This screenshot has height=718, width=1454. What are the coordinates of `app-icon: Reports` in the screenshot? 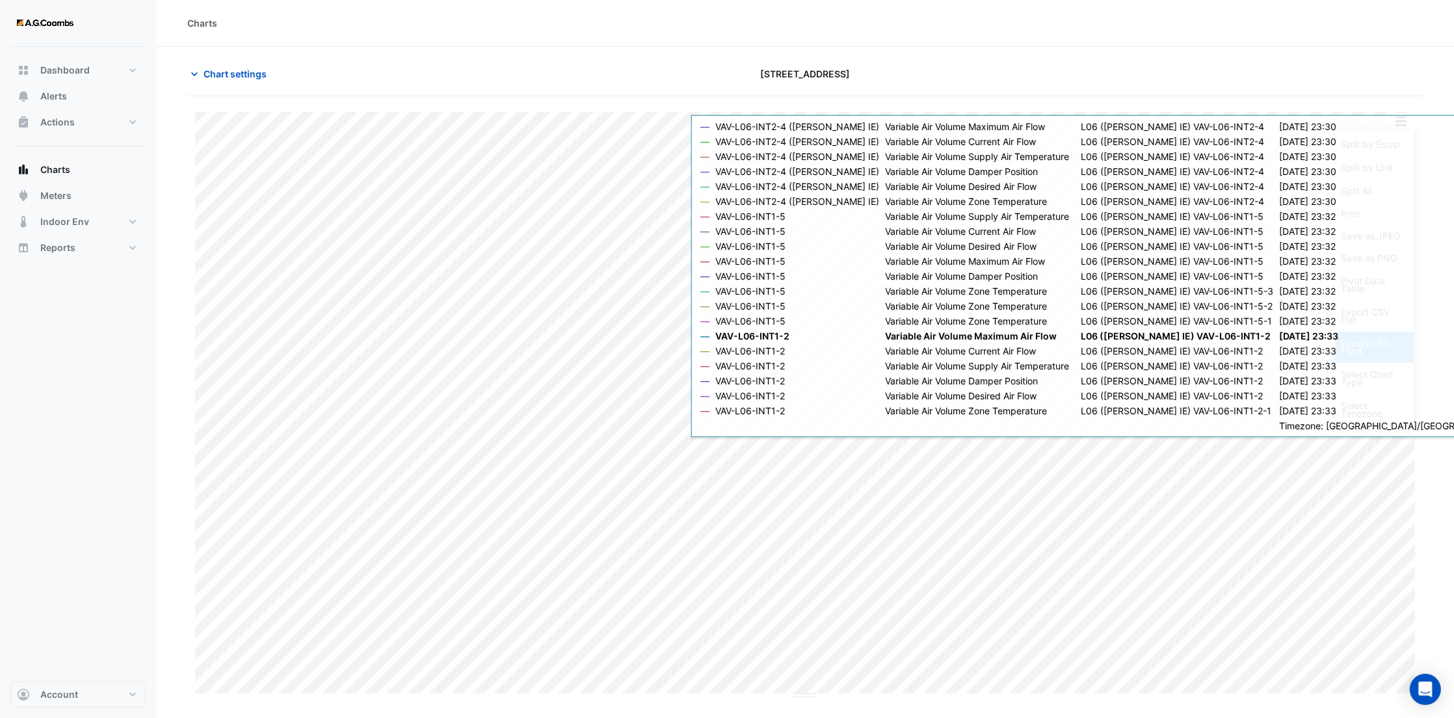 It's located at (23, 248).